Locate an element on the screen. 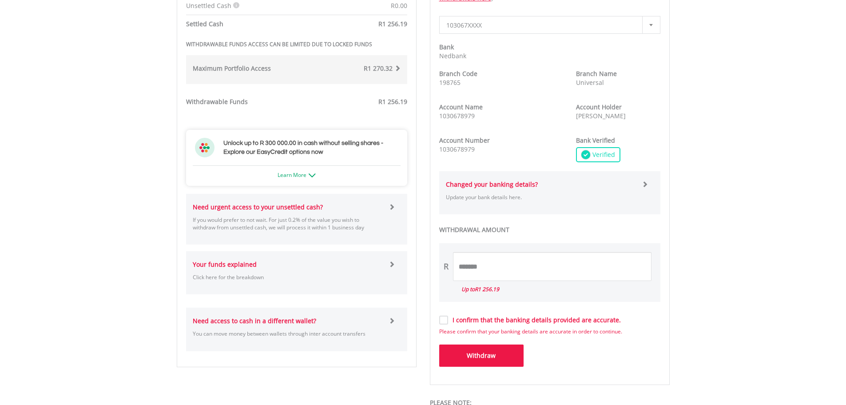 The image size is (846, 405). label: I confirm that the banking details provided are accurate. is located at coordinates (534, 320).